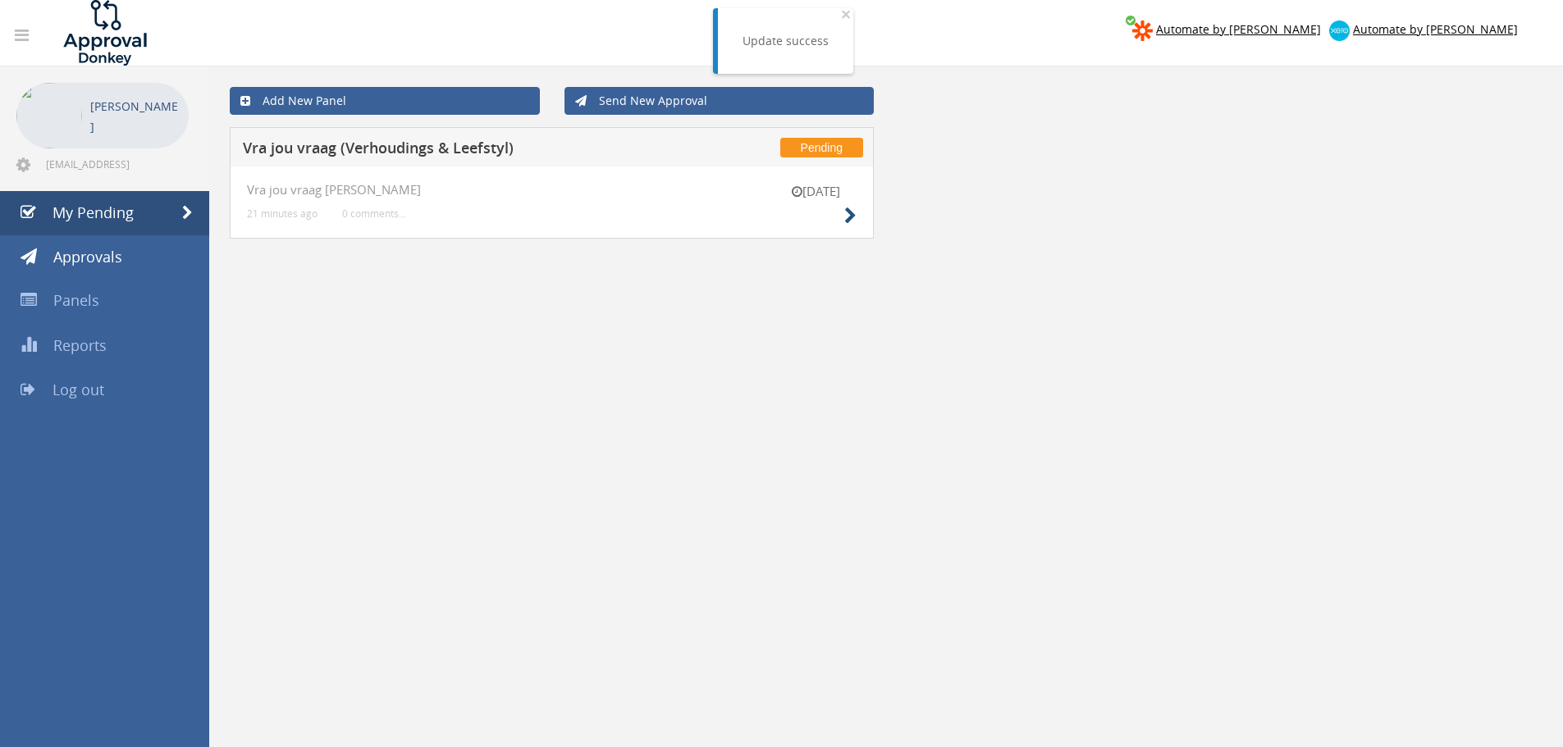 This screenshot has width=1563, height=747. I want to click on span: Panels, so click(76, 300).